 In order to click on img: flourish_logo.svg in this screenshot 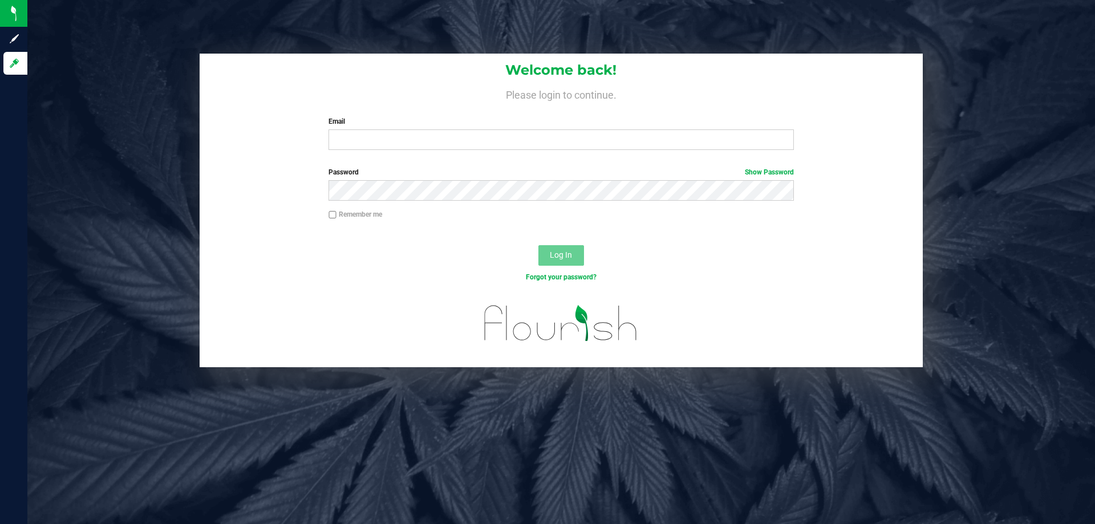, I will do `click(561, 323)`.